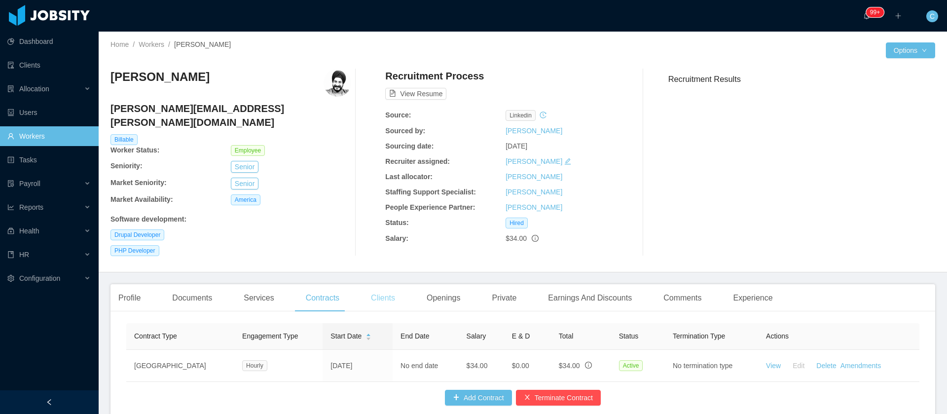 The width and height of the screenshot is (947, 414). Describe the element at coordinates (49, 112) in the screenshot. I see `a: icon: robotUsers` at that location.